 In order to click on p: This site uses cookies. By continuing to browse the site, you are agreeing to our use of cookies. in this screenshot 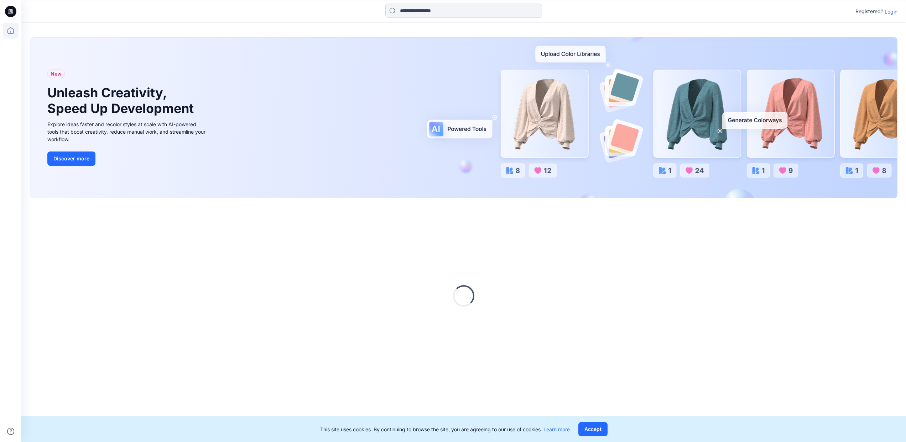, I will do `click(445, 429)`.